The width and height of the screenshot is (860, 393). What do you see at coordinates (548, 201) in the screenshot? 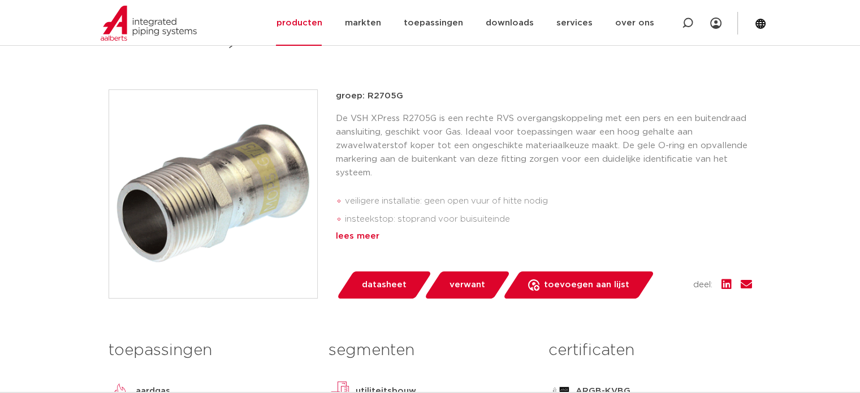
I see `li: veiligere installatie: geen open vuur of hitte nodig` at bounding box center [548, 201].